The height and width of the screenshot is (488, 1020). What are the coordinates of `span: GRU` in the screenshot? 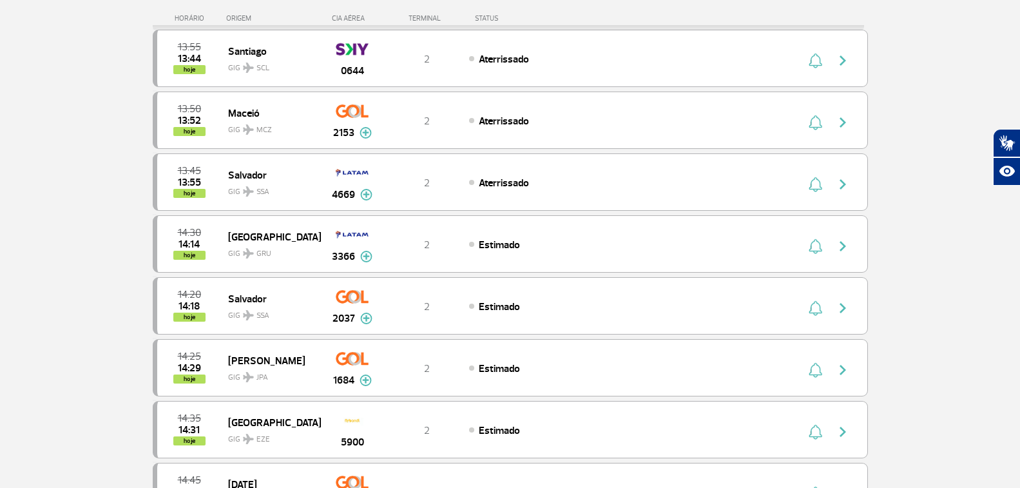 It's located at (264, 254).